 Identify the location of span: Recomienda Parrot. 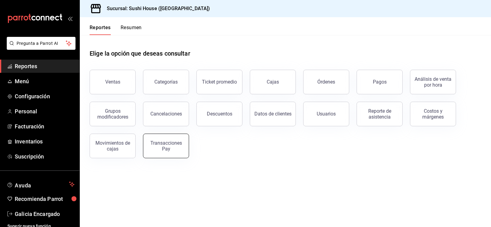
(45, 199).